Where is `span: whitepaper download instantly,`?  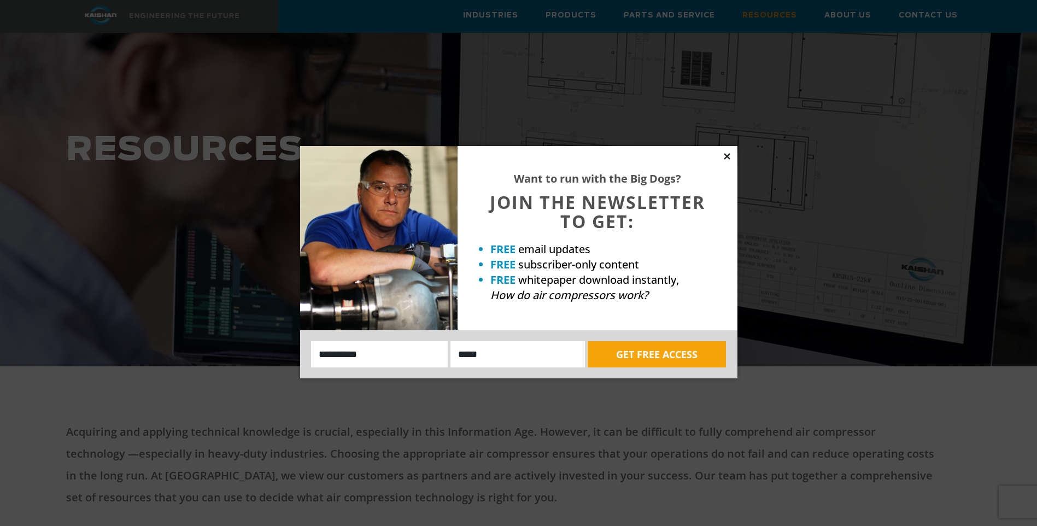 span: whitepaper download instantly, is located at coordinates (598, 279).